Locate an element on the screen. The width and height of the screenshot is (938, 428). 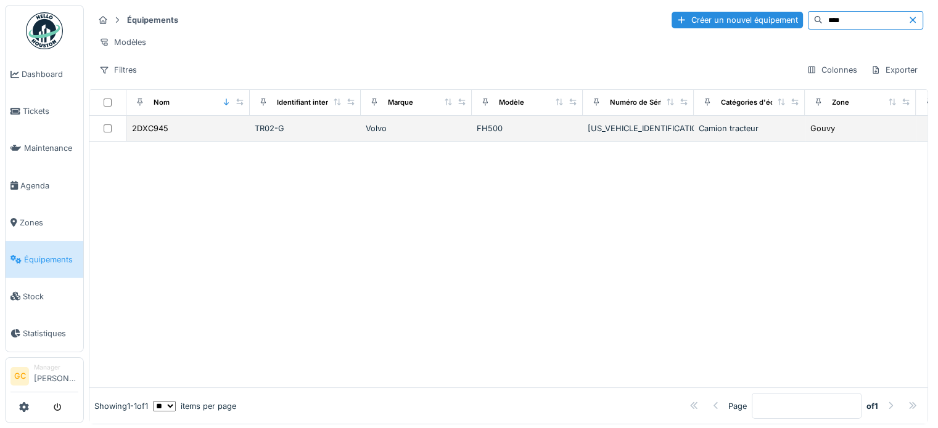
div: Page is located at coordinates (737, 406).